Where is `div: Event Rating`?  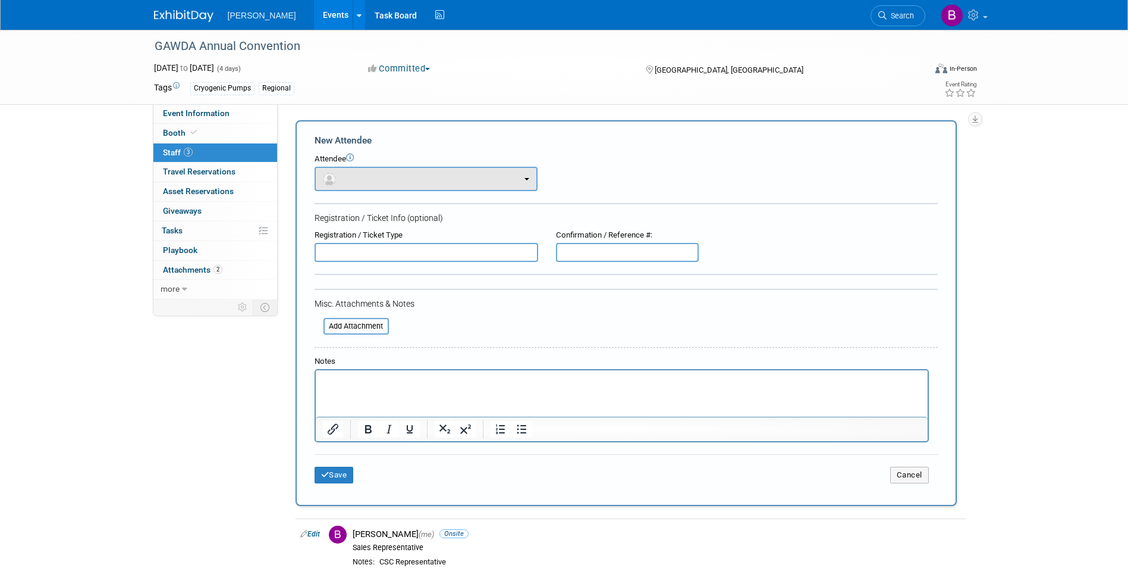
div: Event Rating is located at coordinates (961, 84).